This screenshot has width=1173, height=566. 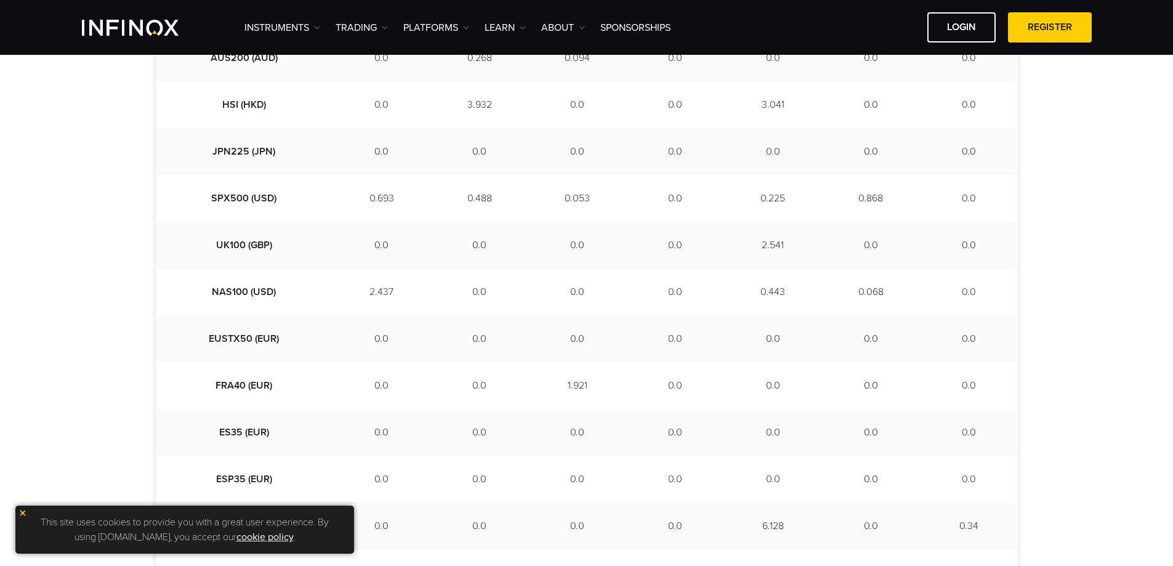 I want to click on a: PLATFORMS, so click(x=436, y=28).